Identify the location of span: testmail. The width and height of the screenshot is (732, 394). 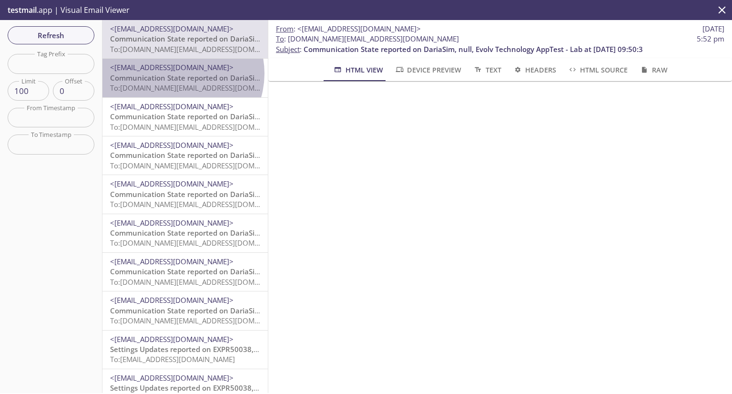
(22, 10).